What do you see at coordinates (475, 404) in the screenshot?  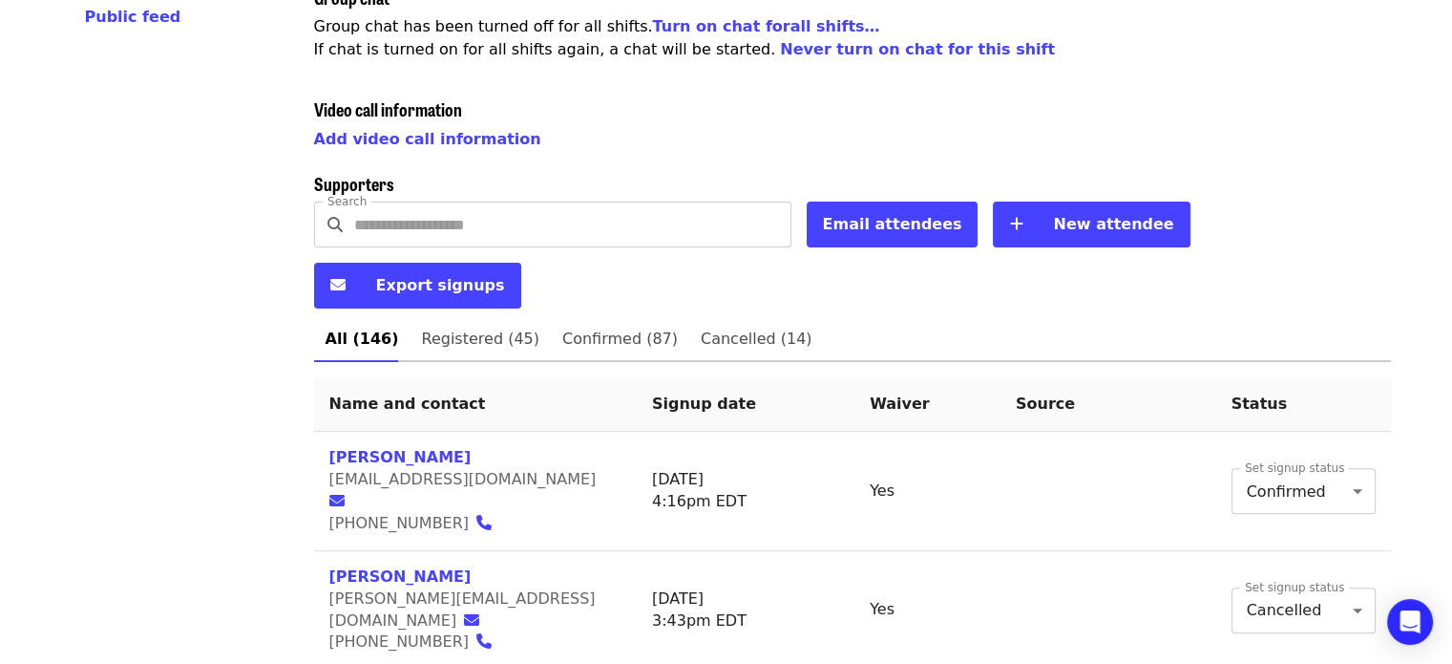 I see `th: Name and contact` at bounding box center [475, 404].